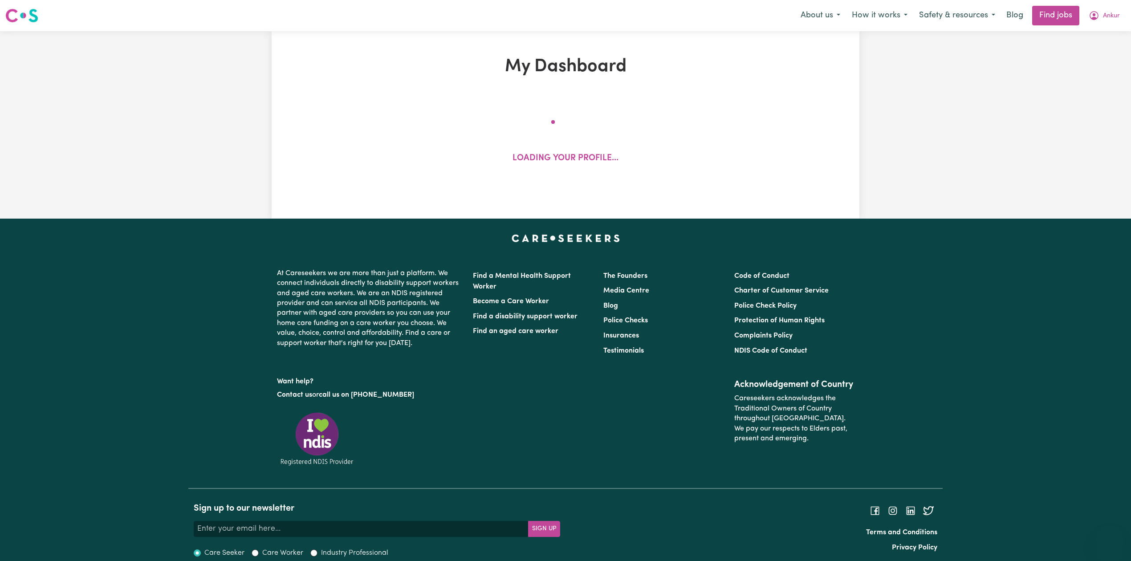 The height and width of the screenshot is (561, 1131). I want to click on p: At Careseekers we are more than just a platform. We connect individuals directly to disability su..., so click(369, 308).